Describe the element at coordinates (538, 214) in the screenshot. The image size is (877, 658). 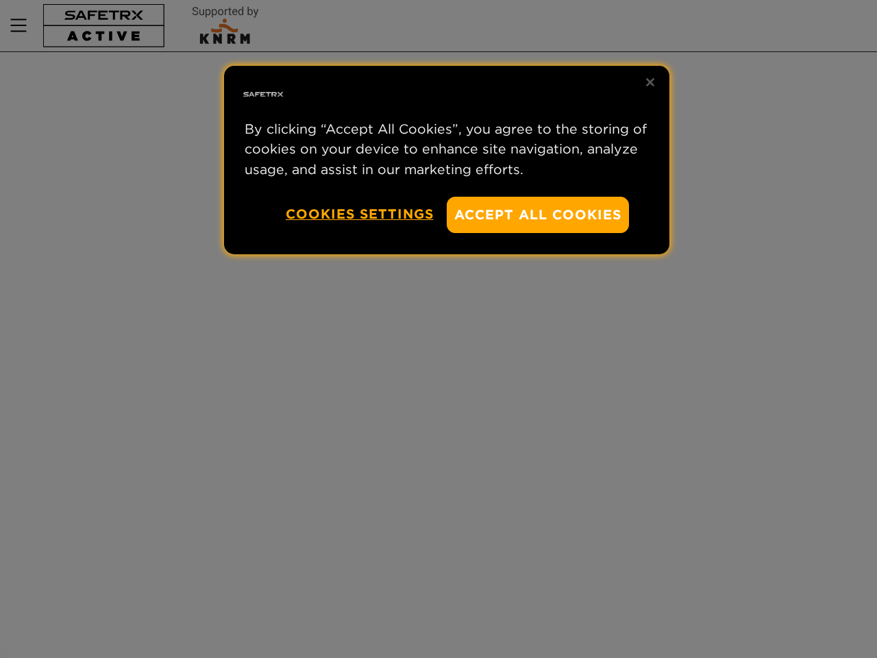
I see `button: Accept All Cookies` at that location.